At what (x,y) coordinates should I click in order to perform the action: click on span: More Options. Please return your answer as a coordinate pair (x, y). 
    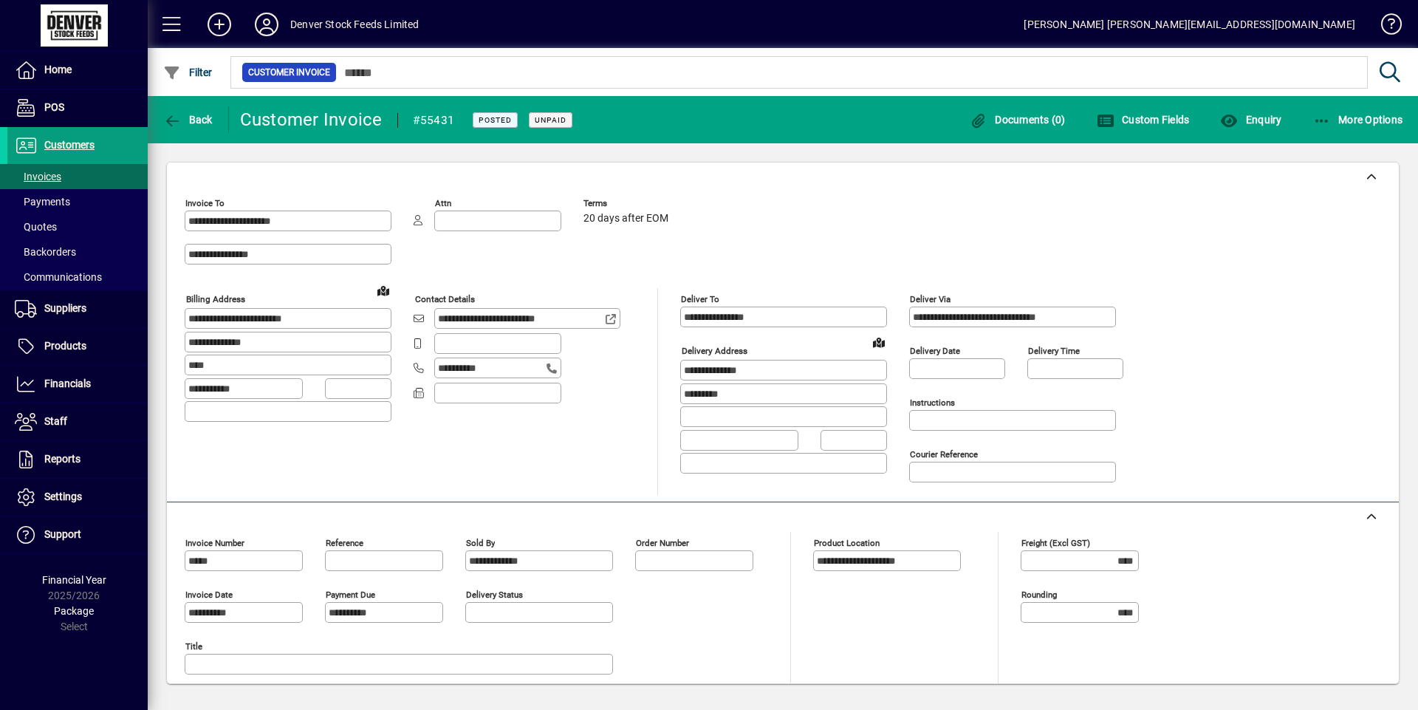
    Looking at the image, I should click on (1358, 120).